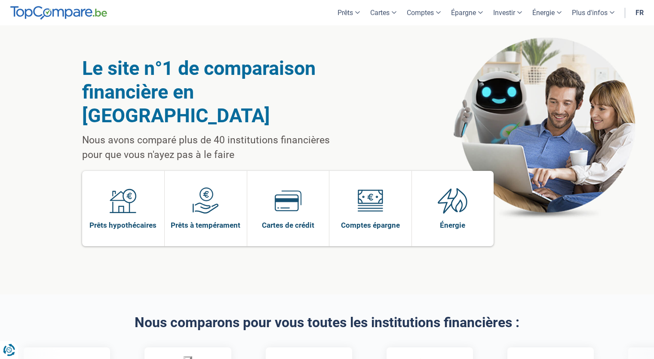 This screenshot has width=654, height=359. What do you see at coordinates (206, 225) in the screenshot?
I see `span: Prêts à tempérament` at bounding box center [206, 225].